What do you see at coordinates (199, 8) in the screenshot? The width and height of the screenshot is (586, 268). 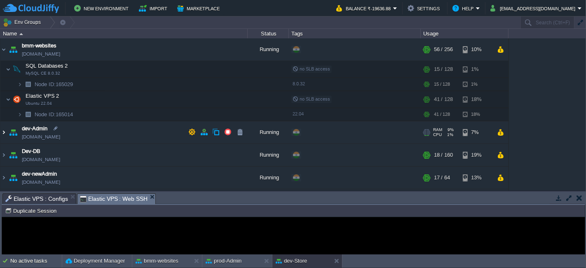 I see `button: Marketplace` at bounding box center [199, 8].